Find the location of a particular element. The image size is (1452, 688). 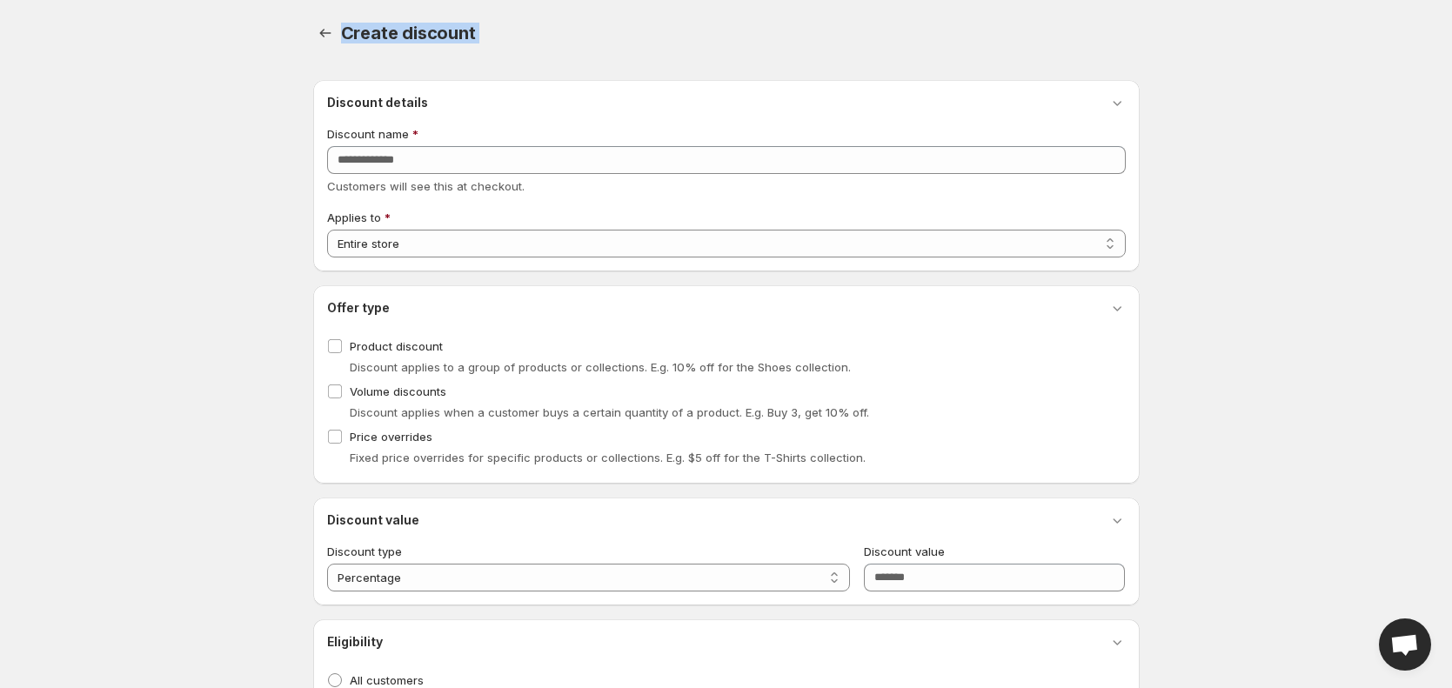

span: Discount value is located at coordinates (904, 552).